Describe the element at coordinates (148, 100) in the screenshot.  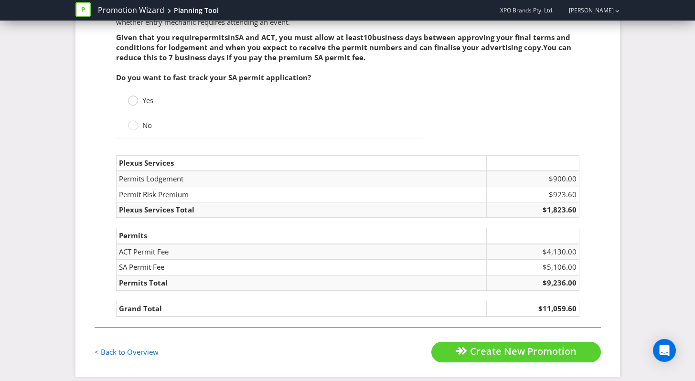
I see `span: Yes` at that location.